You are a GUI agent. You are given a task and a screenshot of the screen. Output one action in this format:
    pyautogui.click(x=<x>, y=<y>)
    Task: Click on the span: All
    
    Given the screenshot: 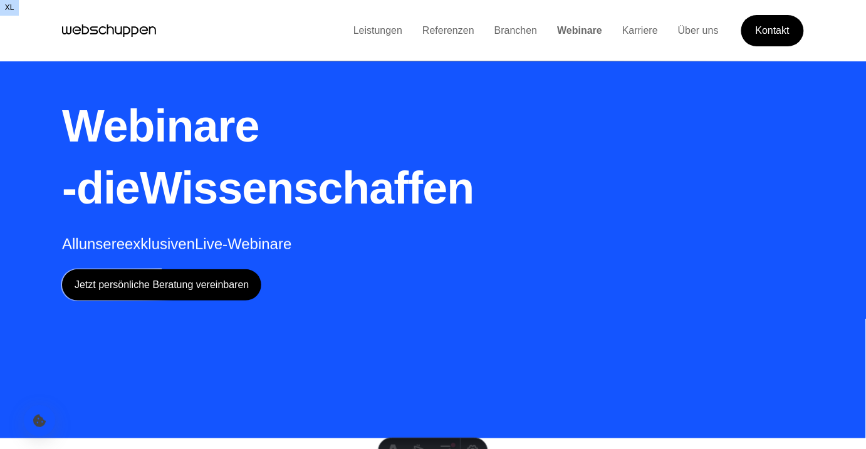 What is the action you would take?
    pyautogui.click(x=70, y=244)
    